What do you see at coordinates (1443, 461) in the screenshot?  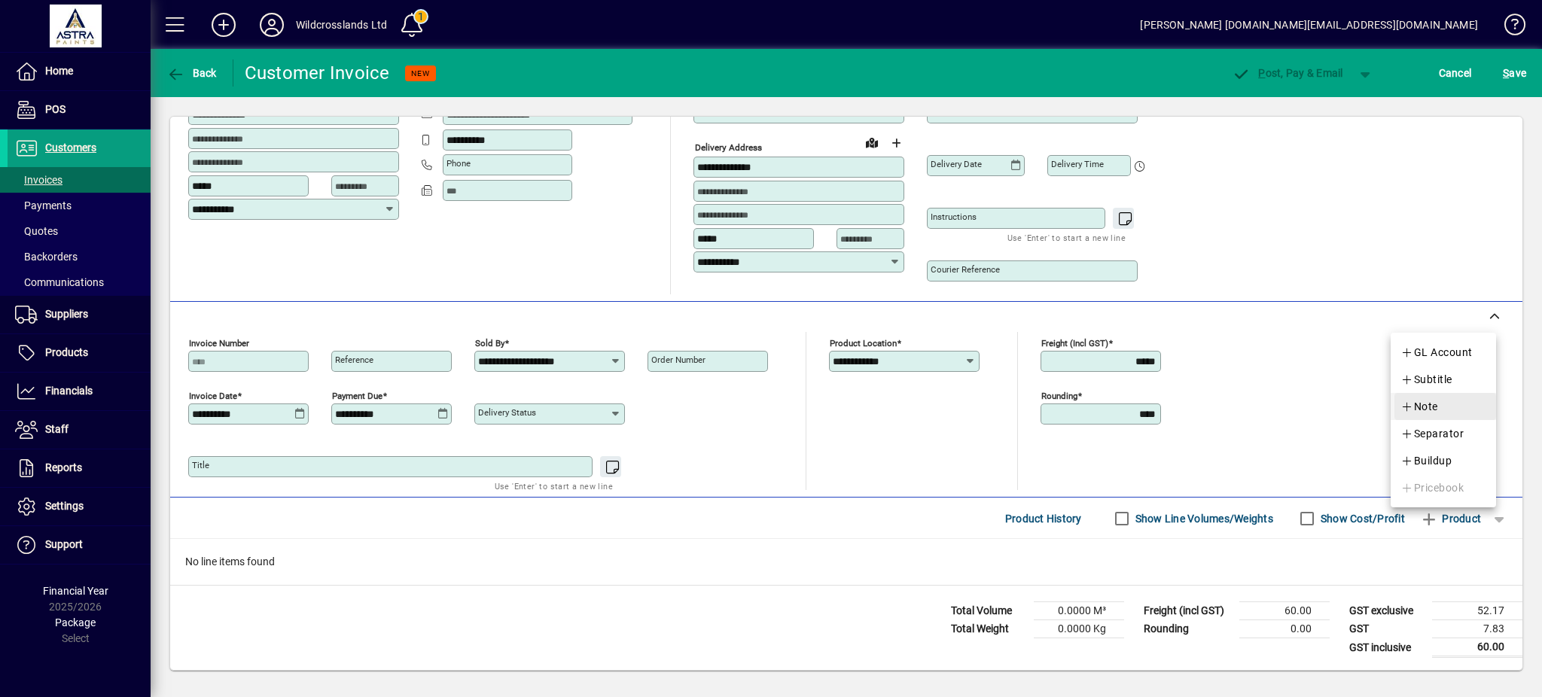 I see `button: Buildup` at bounding box center [1443, 461].